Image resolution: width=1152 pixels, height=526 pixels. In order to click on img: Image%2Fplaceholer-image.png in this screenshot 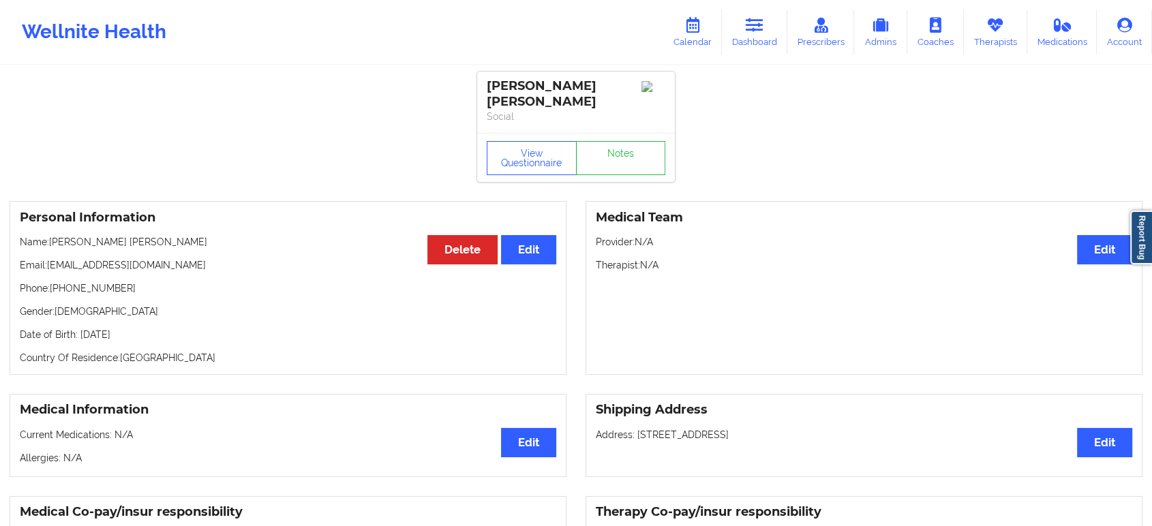, I will do `click(653, 87)`.